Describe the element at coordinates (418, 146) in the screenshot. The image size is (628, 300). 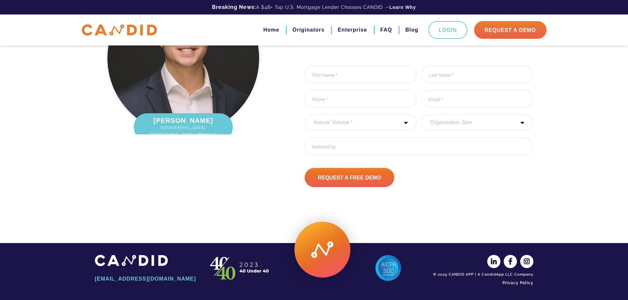
I see `input: Referred by` at that location.